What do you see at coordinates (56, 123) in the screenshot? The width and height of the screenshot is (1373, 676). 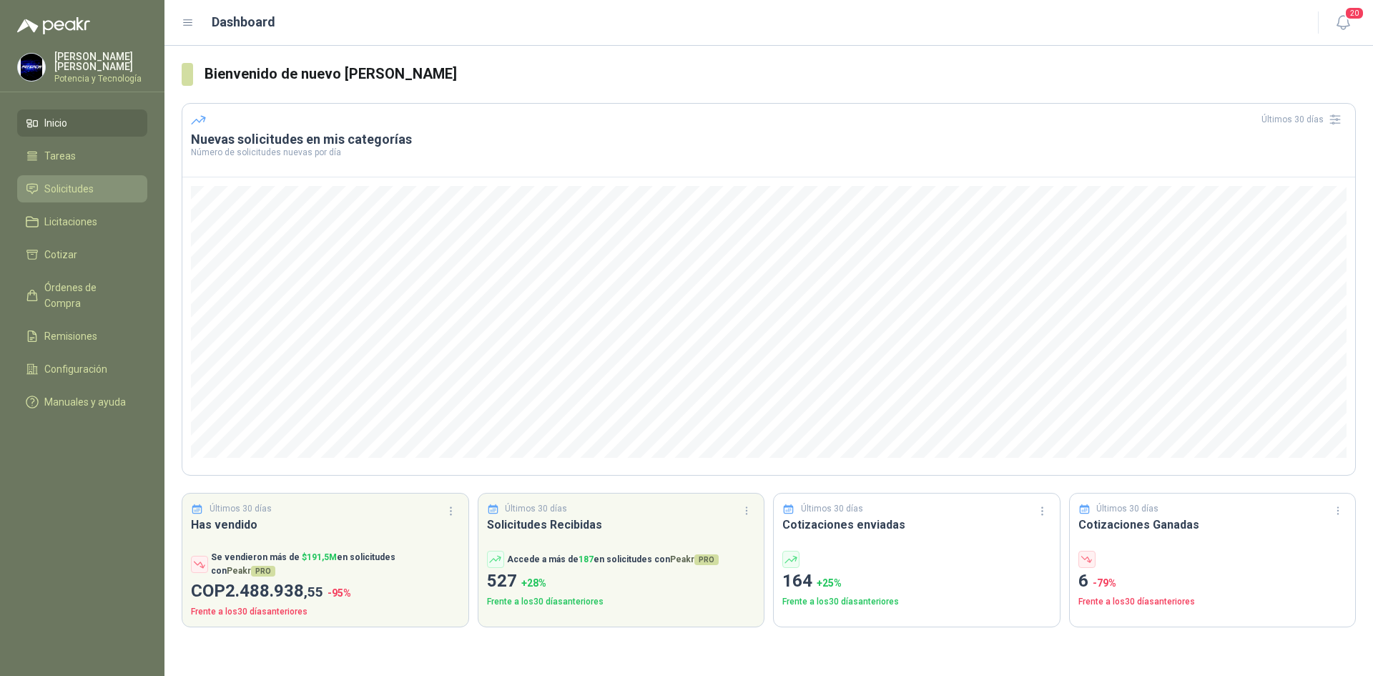 I see `span: Inicio` at bounding box center [56, 123].